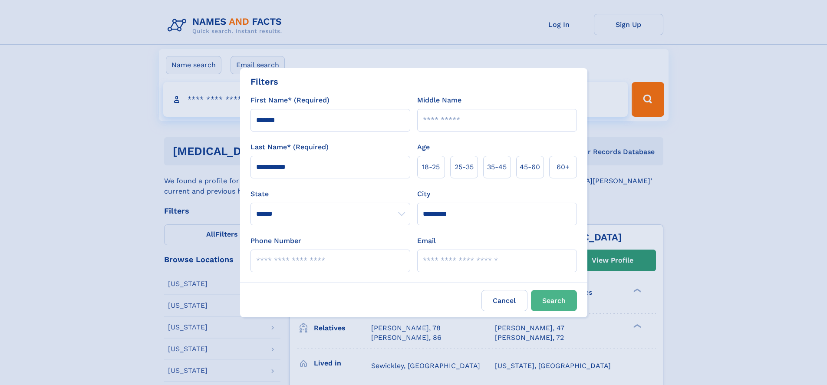 This screenshot has height=385, width=827. I want to click on label: First Name* (Required), so click(290, 100).